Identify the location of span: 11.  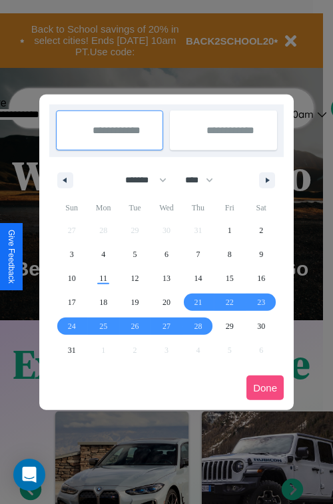
(103, 279).